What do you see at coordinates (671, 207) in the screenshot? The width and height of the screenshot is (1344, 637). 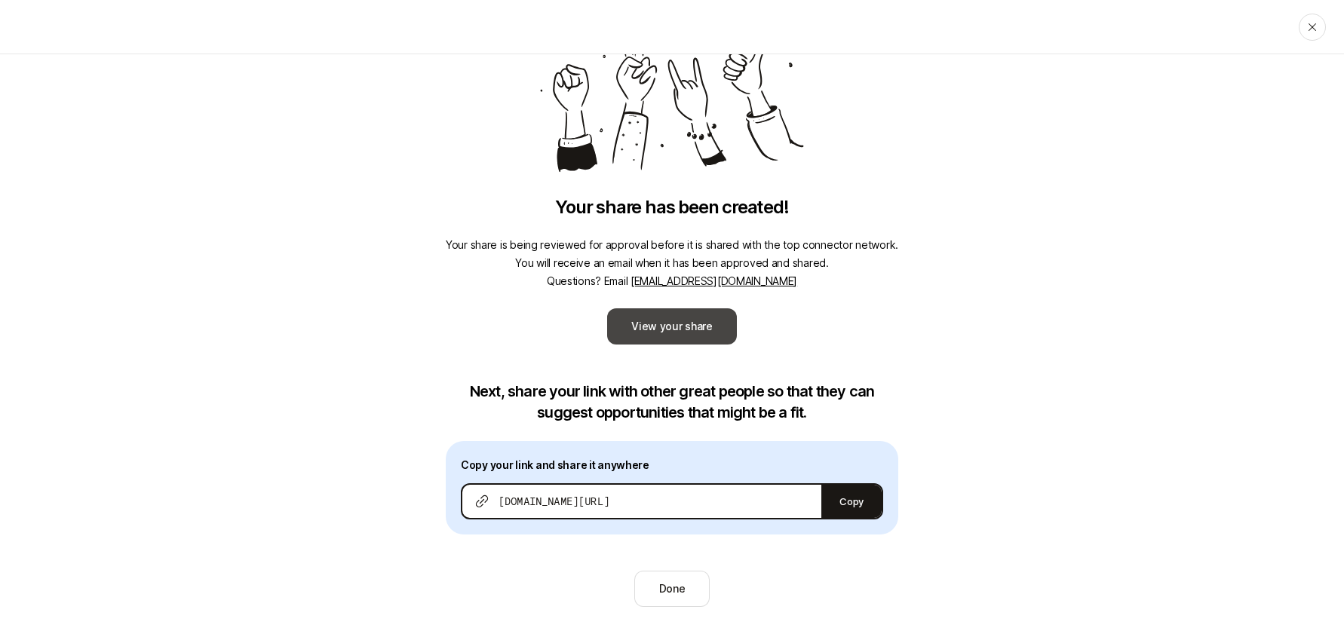 I see `p: Your share has been created!` at bounding box center [671, 207].